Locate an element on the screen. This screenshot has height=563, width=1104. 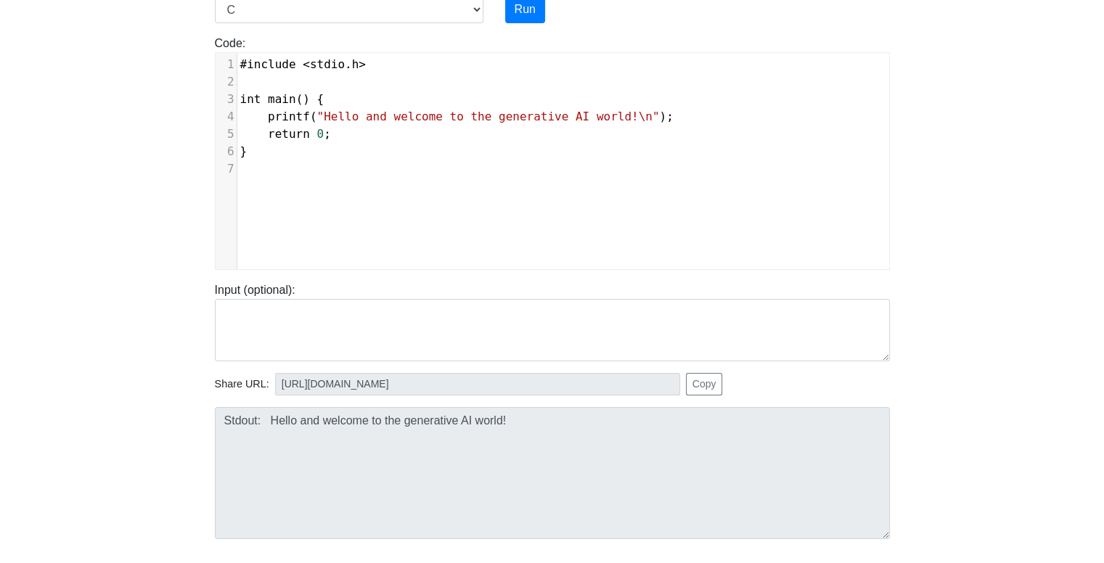
div: 5 is located at coordinates (226, 134).